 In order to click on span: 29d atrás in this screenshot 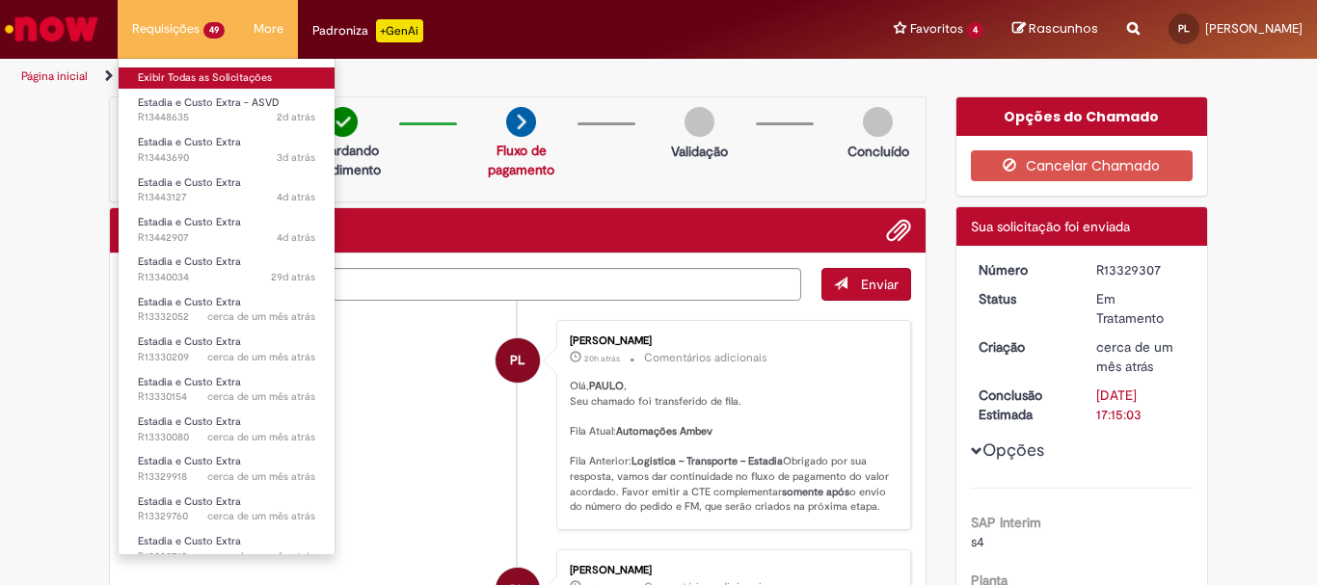, I will do `click(293, 277)`.